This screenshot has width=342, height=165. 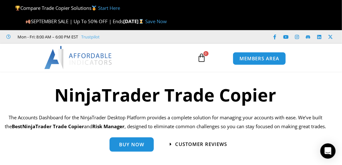 What do you see at coordinates (109, 8) in the screenshot?
I see `a: Start Here` at bounding box center [109, 8].